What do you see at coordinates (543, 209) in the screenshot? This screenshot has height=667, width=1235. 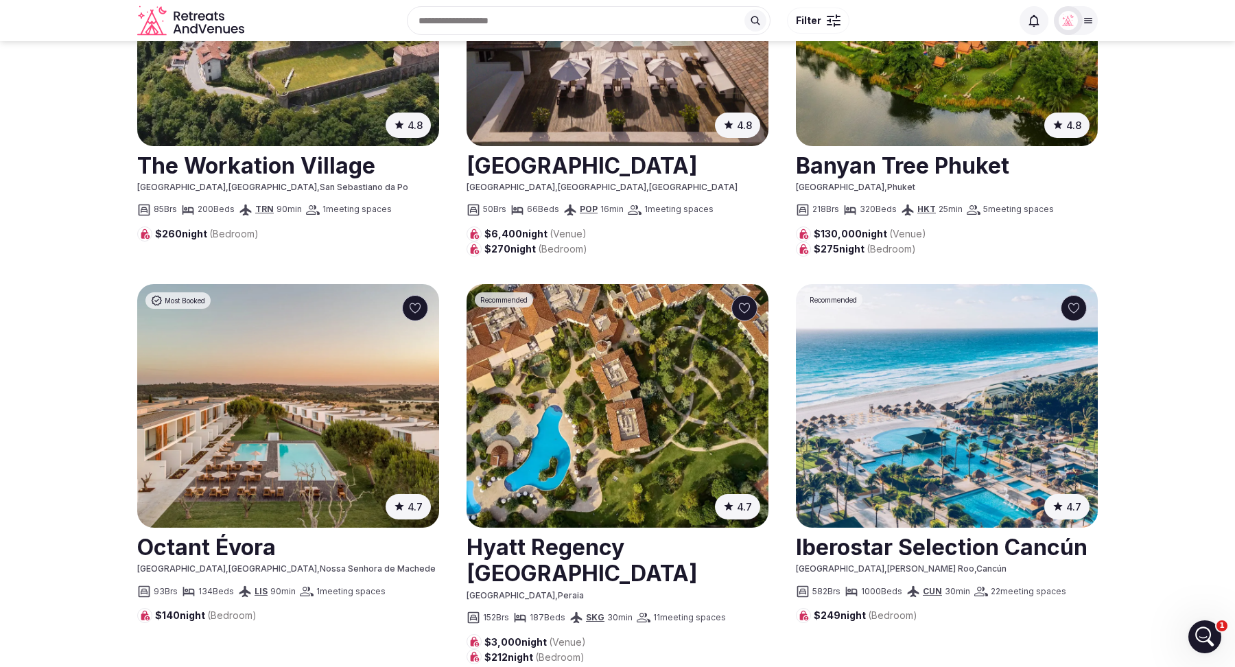 I see `span: 66 Beds` at bounding box center [543, 209].